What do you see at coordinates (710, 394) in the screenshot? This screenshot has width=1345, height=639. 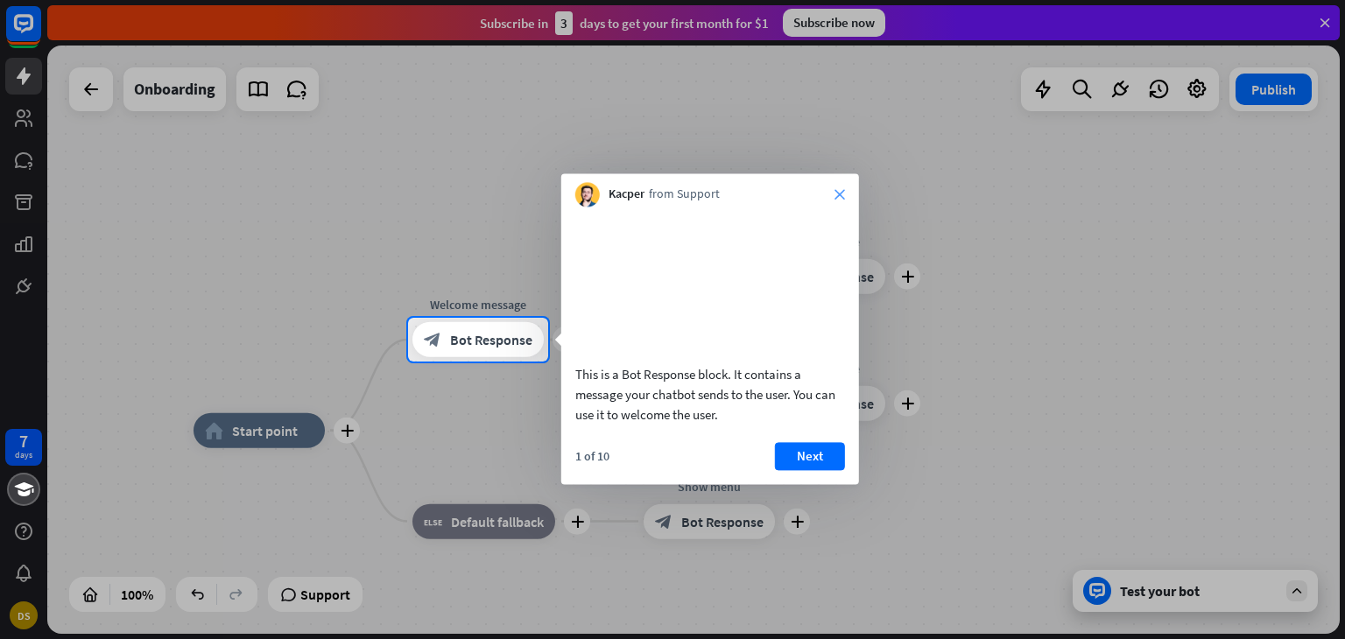 I see `div: This is a Bot Response block. It contains a message your chatbot sends to the user. You can use i...` at bounding box center [710, 394].